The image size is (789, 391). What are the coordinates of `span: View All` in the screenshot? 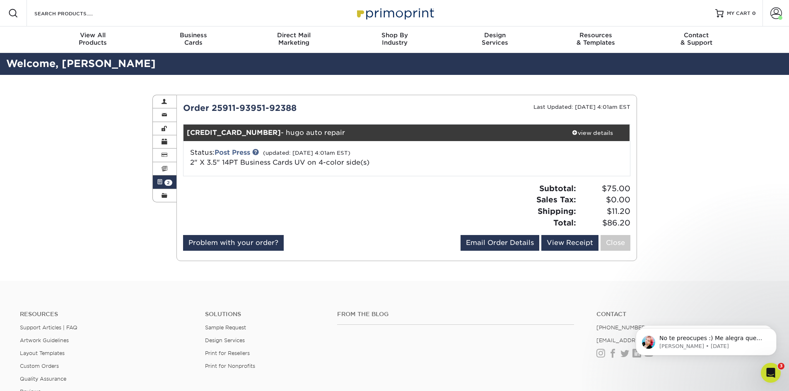 It's located at (93, 35).